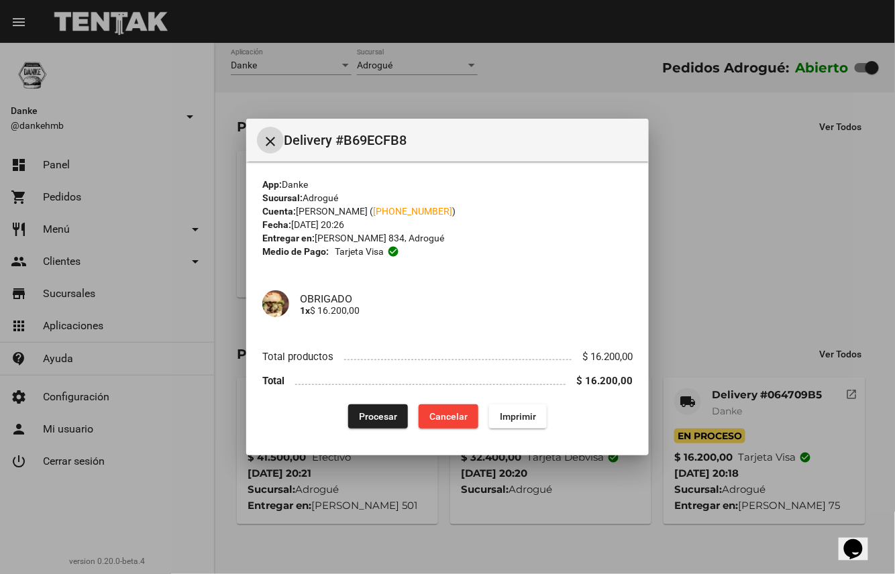 The image size is (895, 574). Describe the element at coordinates (447, 356) in the screenshot. I see `li: Total productos $ 16.200,00` at that location.